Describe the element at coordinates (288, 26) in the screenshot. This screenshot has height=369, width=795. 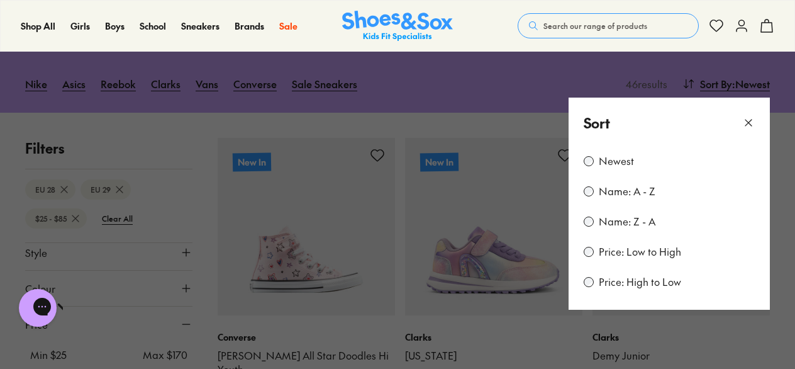
I see `span: Sale` at that location.